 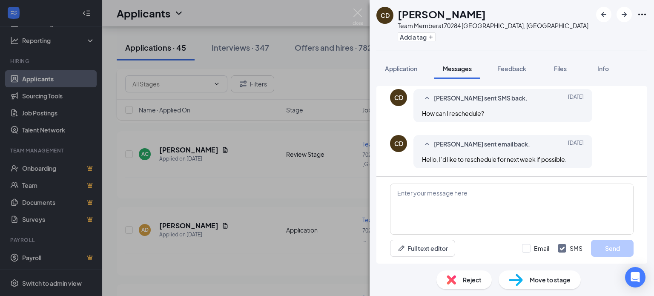 What do you see at coordinates (642, 14) in the screenshot?
I see `svg: Ellipses` at bounding box center [642, 14].